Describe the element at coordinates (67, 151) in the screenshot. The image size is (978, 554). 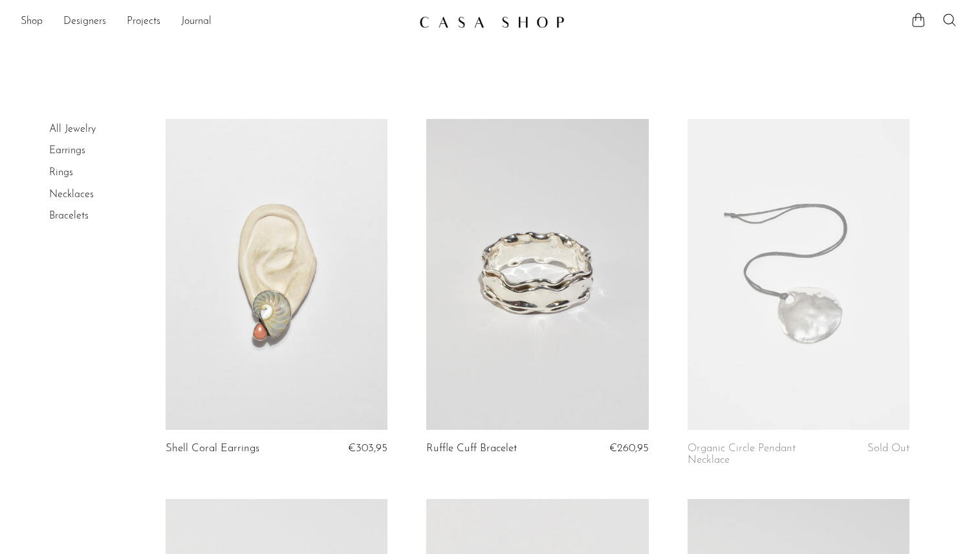
I see `a: Earrings` at that location.